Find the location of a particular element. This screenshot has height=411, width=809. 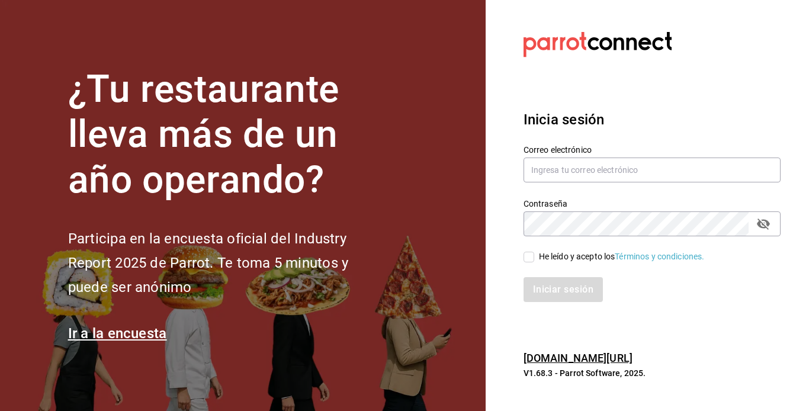

h3: Inicia sesión is located at coordinates (652, 120).